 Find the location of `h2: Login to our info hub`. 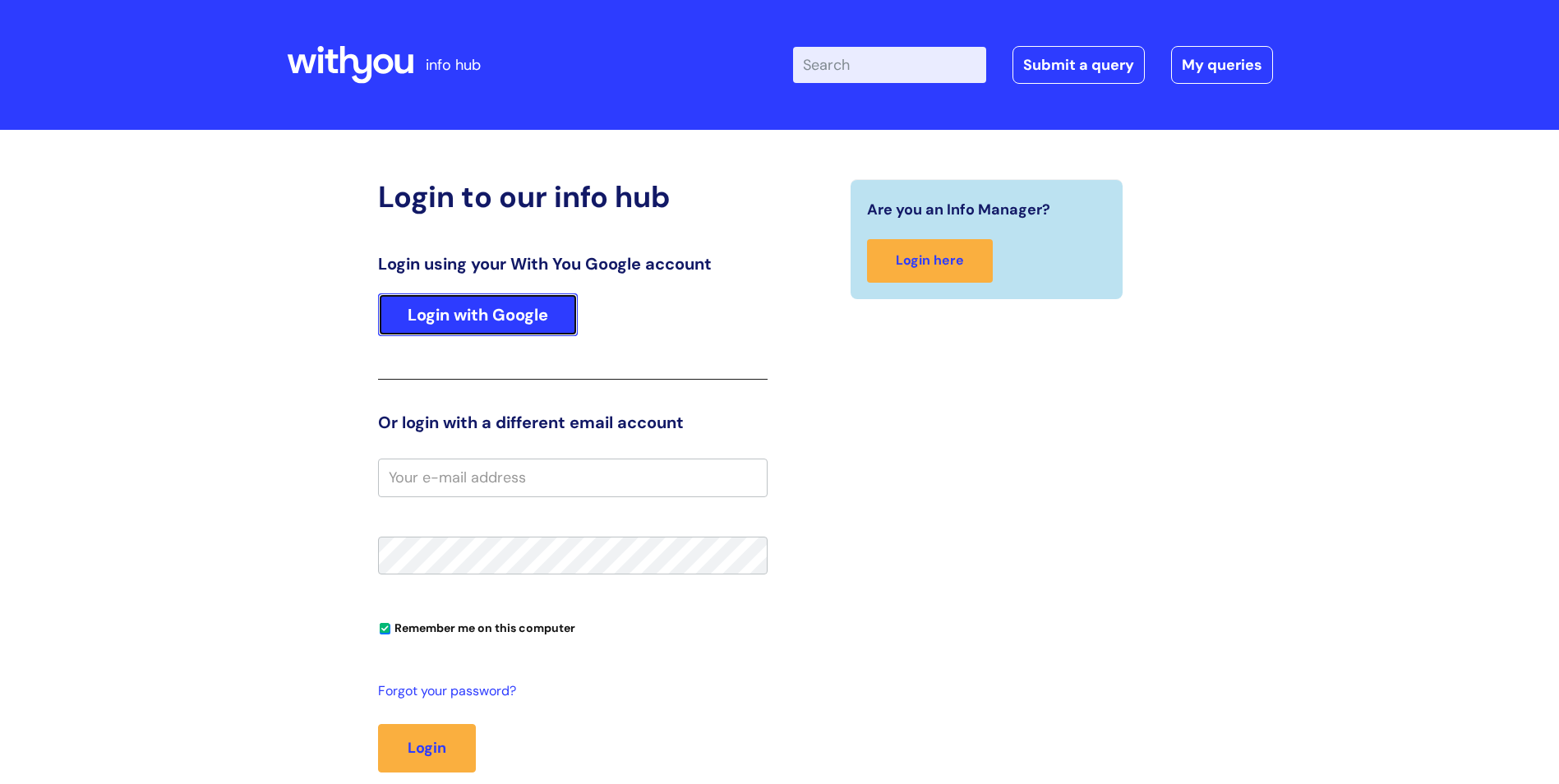

h2: Login to our info hub is located at coordinates (573, 197).